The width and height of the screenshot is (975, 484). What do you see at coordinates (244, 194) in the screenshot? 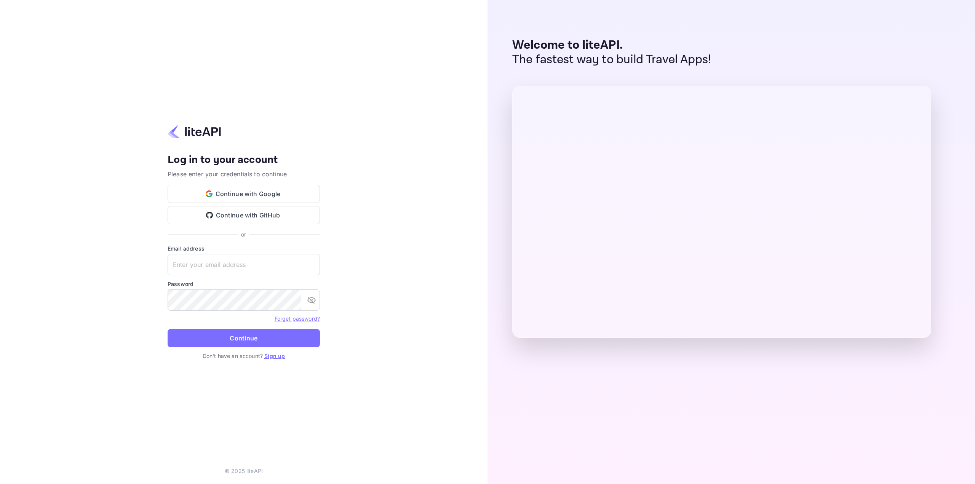
I see `button: Continue with Google` at bounding box center [244, 194].